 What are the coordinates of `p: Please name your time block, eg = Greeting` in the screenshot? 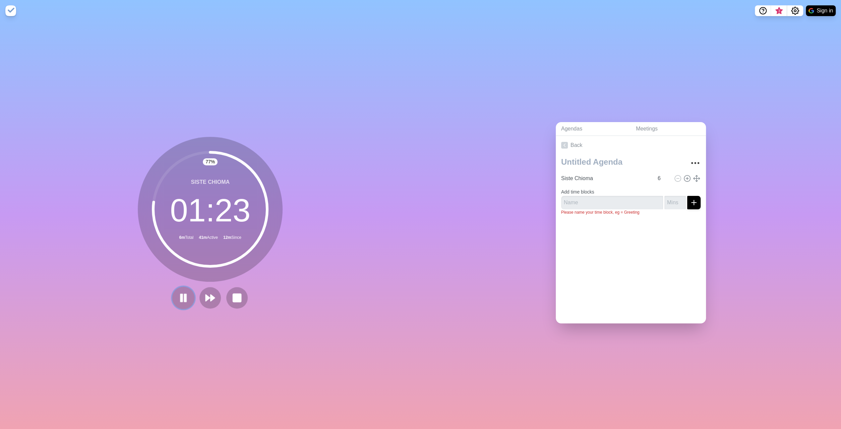 It's located at (631, 212).